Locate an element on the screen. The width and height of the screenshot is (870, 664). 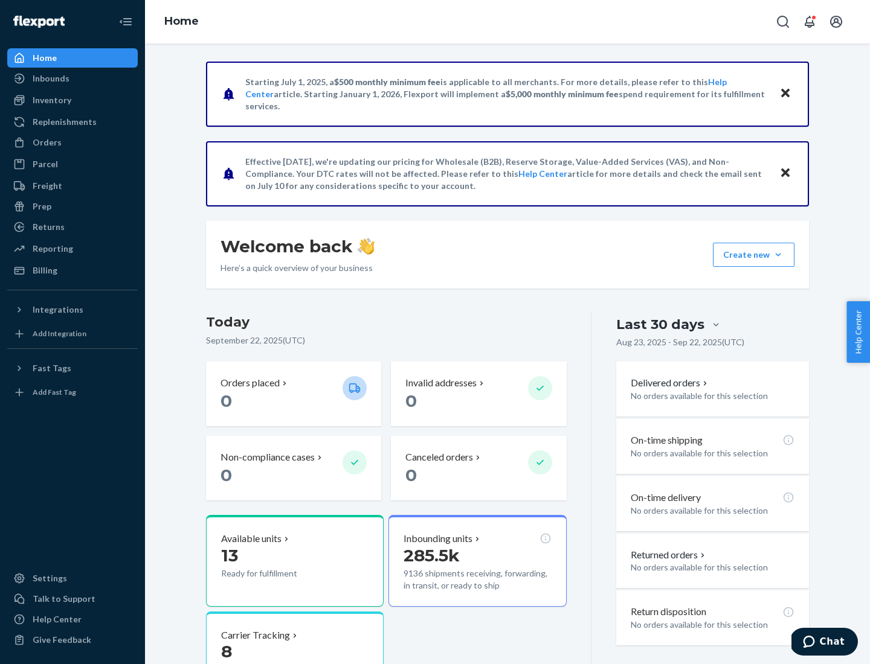
a: Prep is located at coordinates (72, 207).